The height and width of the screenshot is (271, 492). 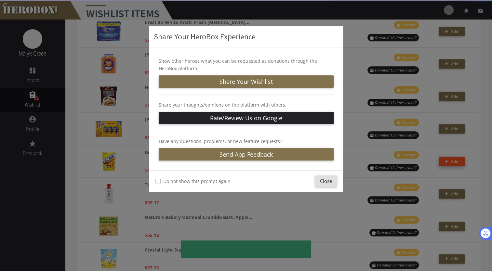 I want to click on button: Share Your Wishlist, so click(x=246, y=82).